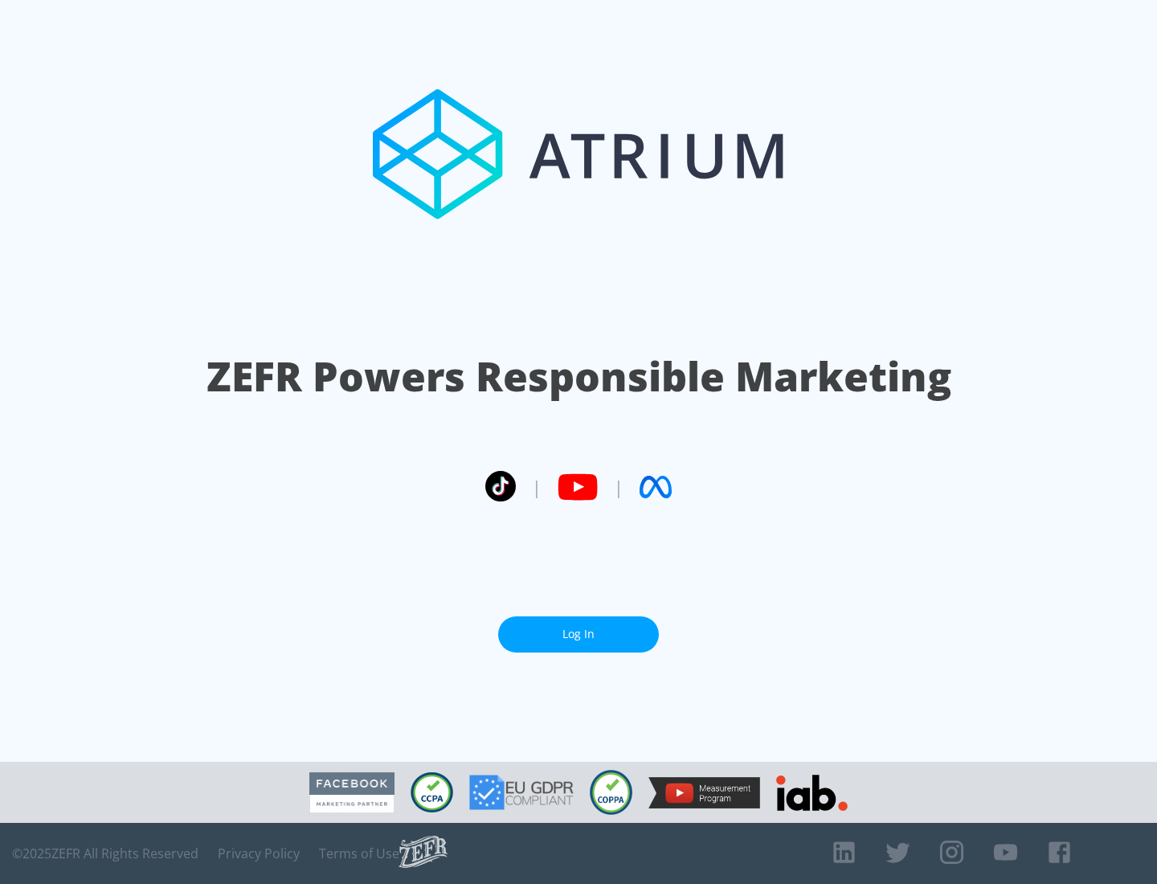 The height and width of the screenshot is (884, 1157). I want to click on h1: ZEFR Powers Responsible Marketing, so click(579, 376).